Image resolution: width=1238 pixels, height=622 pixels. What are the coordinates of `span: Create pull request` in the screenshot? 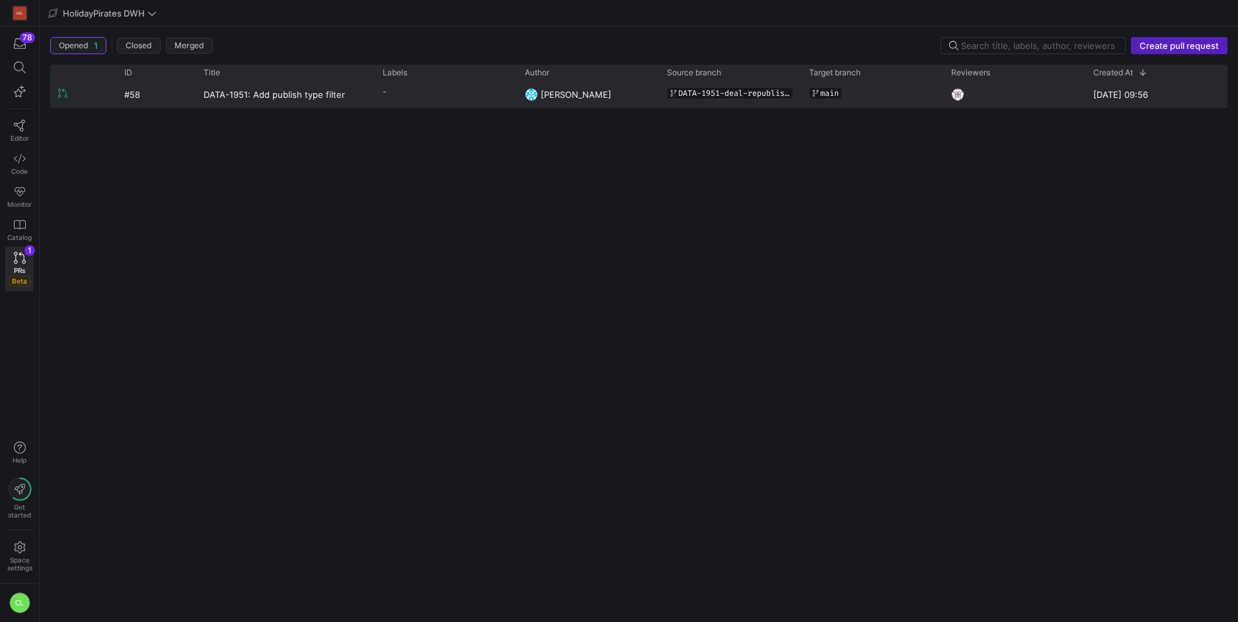 It's located at (1179, 46).